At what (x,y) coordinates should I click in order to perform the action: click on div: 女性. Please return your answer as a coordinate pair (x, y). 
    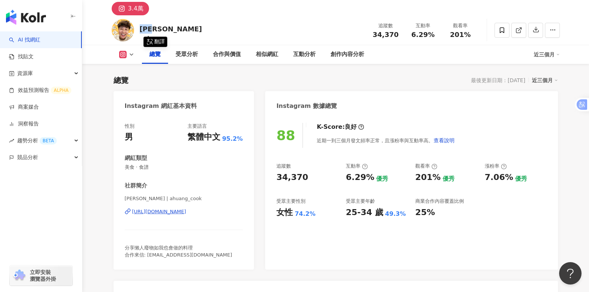
    Looking at the image, I should click on (284, 212).